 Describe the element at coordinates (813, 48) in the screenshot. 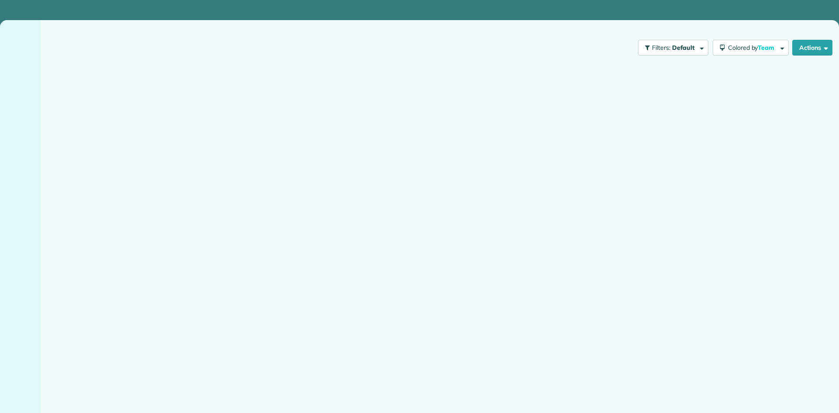

I see `button: Actions` at that location.